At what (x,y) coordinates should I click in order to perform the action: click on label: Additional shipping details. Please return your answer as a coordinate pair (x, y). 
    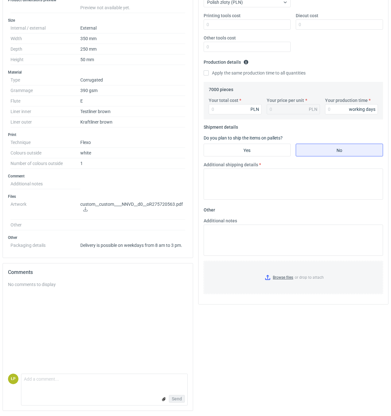
    Looking at the image, I should click on (231, 165).